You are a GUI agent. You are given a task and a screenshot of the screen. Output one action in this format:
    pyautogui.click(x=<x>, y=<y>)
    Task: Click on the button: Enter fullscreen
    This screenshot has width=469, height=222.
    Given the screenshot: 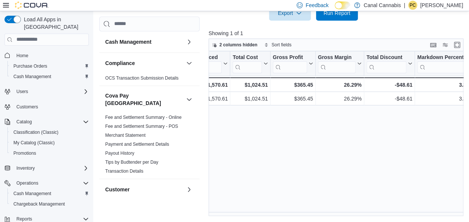 What is the action you would take?
    pyautogui.click(x=457, y=45)
    